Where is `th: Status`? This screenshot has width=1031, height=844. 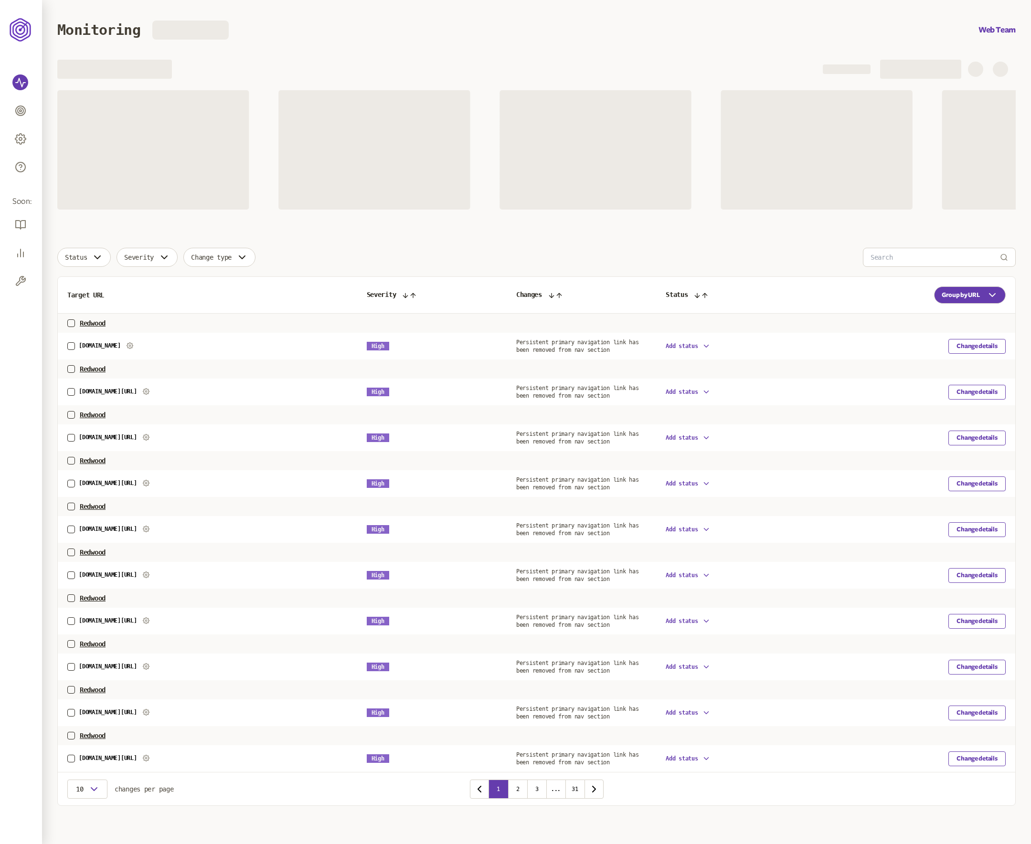 th: Status is located at coordinates (743, 295).